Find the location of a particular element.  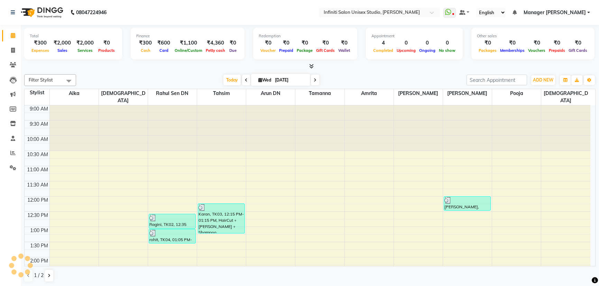

div: 1:30 PM is located at coordinates (39, 246).